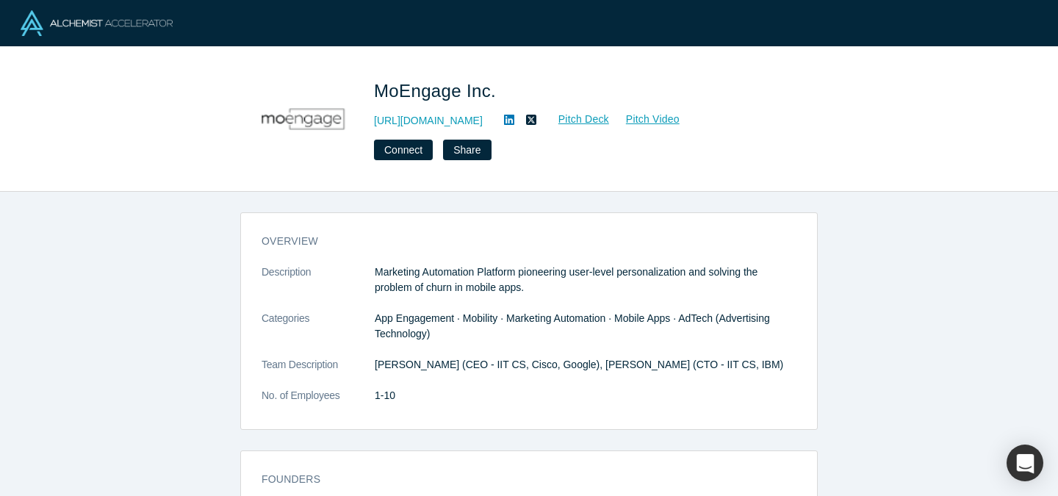 The image size is (1058, 496). Describe the element at coordinates (403, 150) in the screenshot. I see `button: Connect` at that location.